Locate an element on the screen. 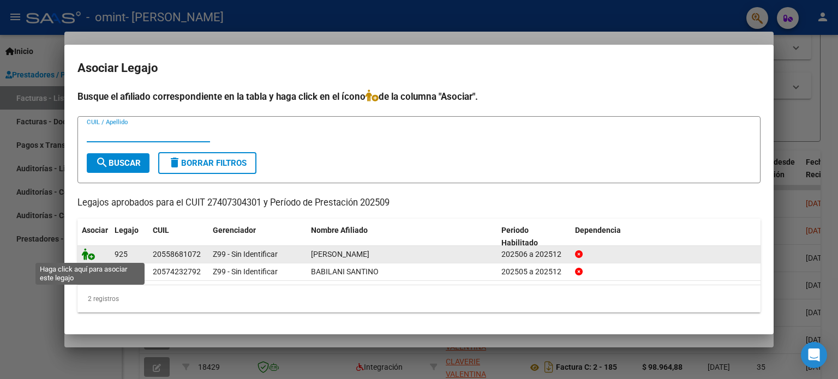 The image size is (838, 379). div: 20558681072 is located at coordinates (177, 254).